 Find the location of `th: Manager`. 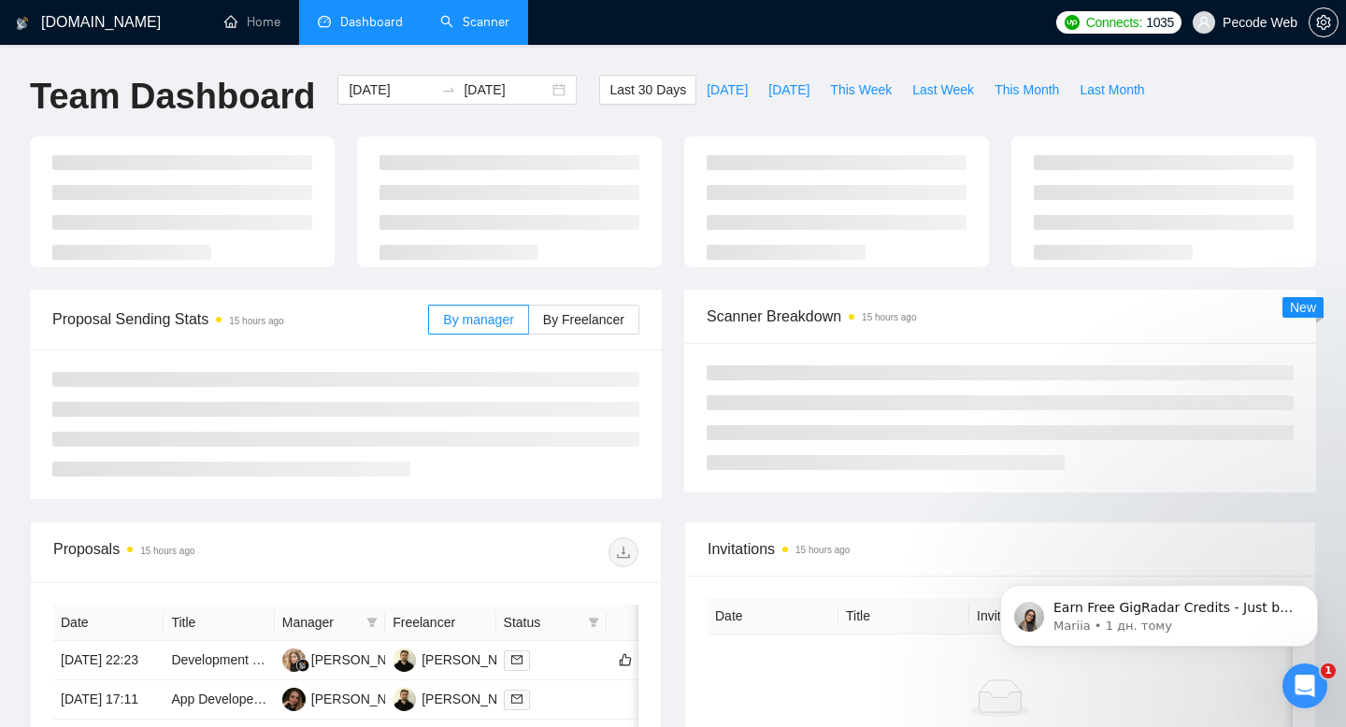

th: Manager is located at coordinates (330, 623).